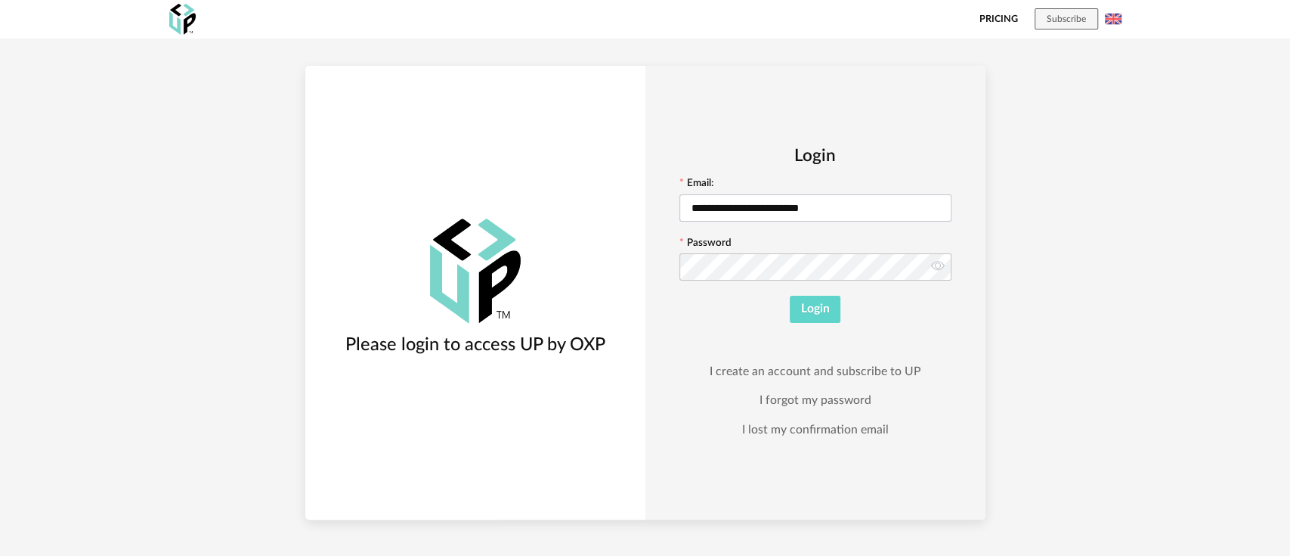 Image resolution: width=1290 pixels, height=556 pixels. What do you see at coordinates (1067, 19) in the screenshot?
I see `span: Subscribe` at bounding box center [1067, 19].